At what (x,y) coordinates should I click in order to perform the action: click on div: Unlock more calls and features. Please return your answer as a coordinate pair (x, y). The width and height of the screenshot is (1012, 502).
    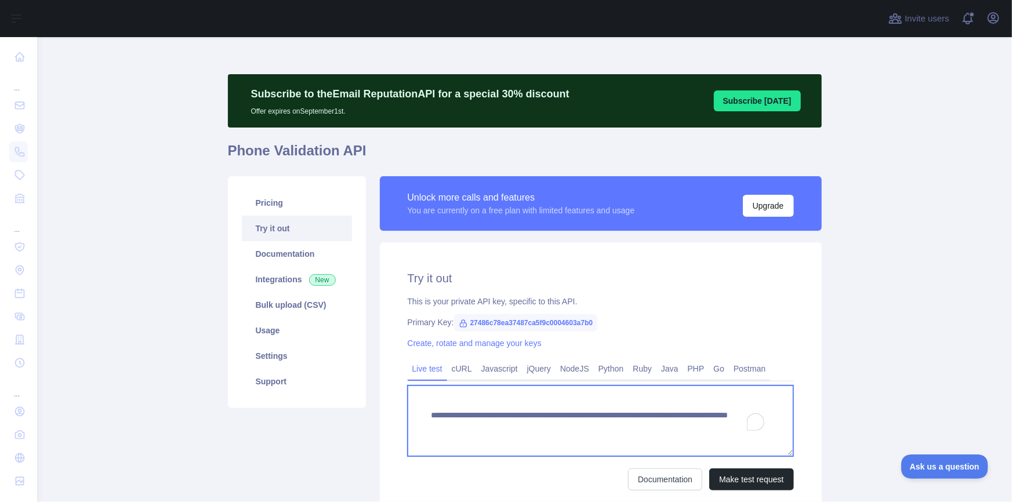
    Looking at the image, I should click on (521, 198).